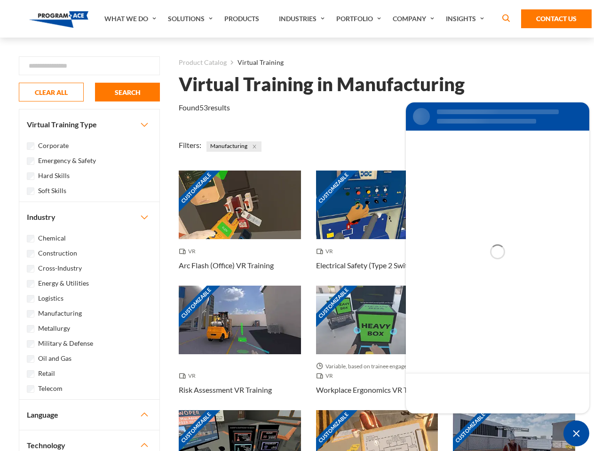 The width and height of the screenshot is (594, 451). Describe the element at coordinates (47, 374) in the screenshot. I see `label: Retail` at that location.